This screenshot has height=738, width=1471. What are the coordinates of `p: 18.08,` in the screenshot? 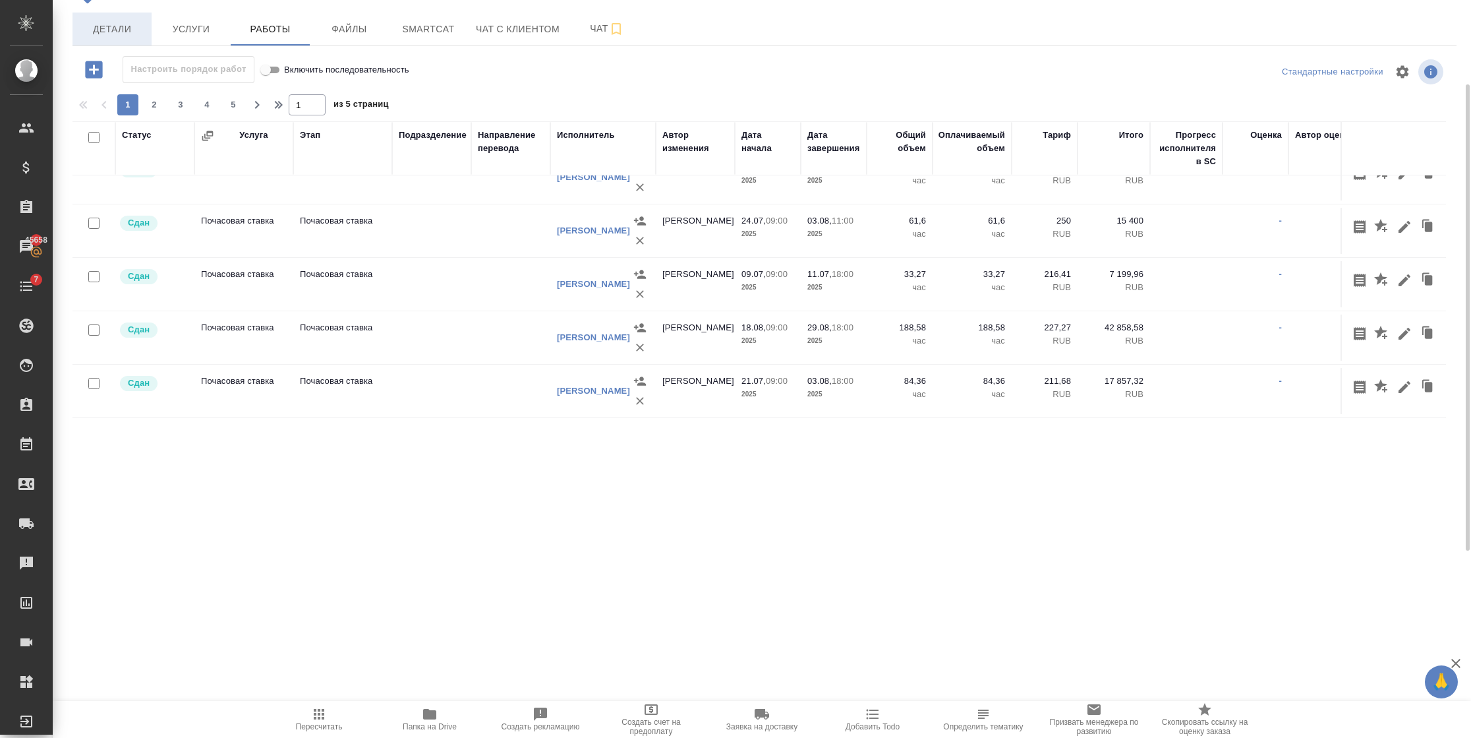 It's located at (753, 327).